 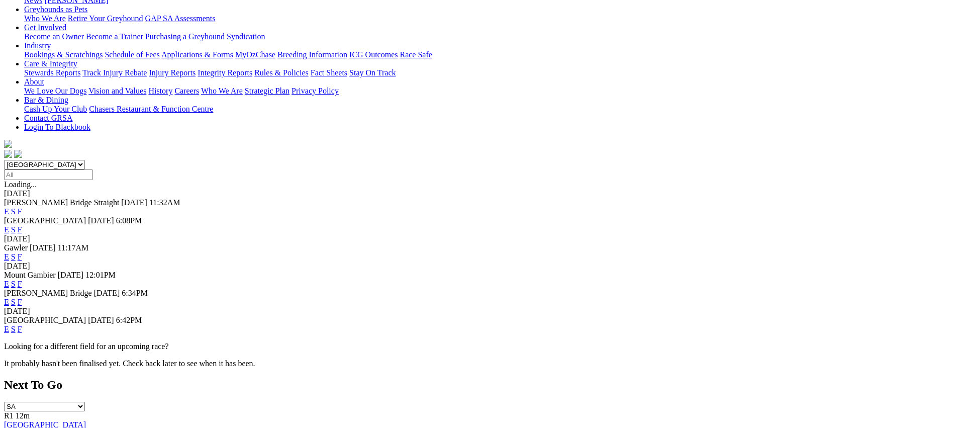 What do you see at coordinates (374, 54) in the screenshot?
I see `a: ICG Outcomes` at bounding box center [374, 54].